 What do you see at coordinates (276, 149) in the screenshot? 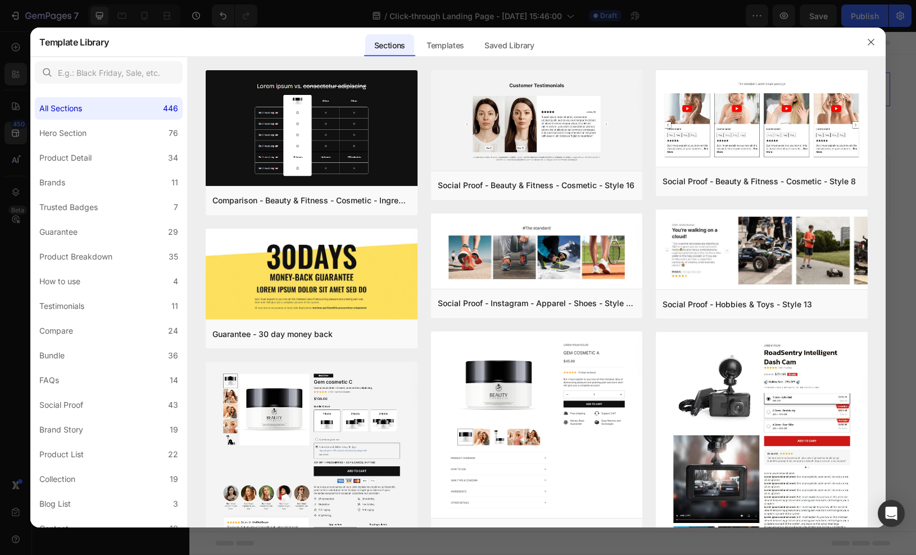
I see `div: Choose templates` at bounding box center [276, 149].